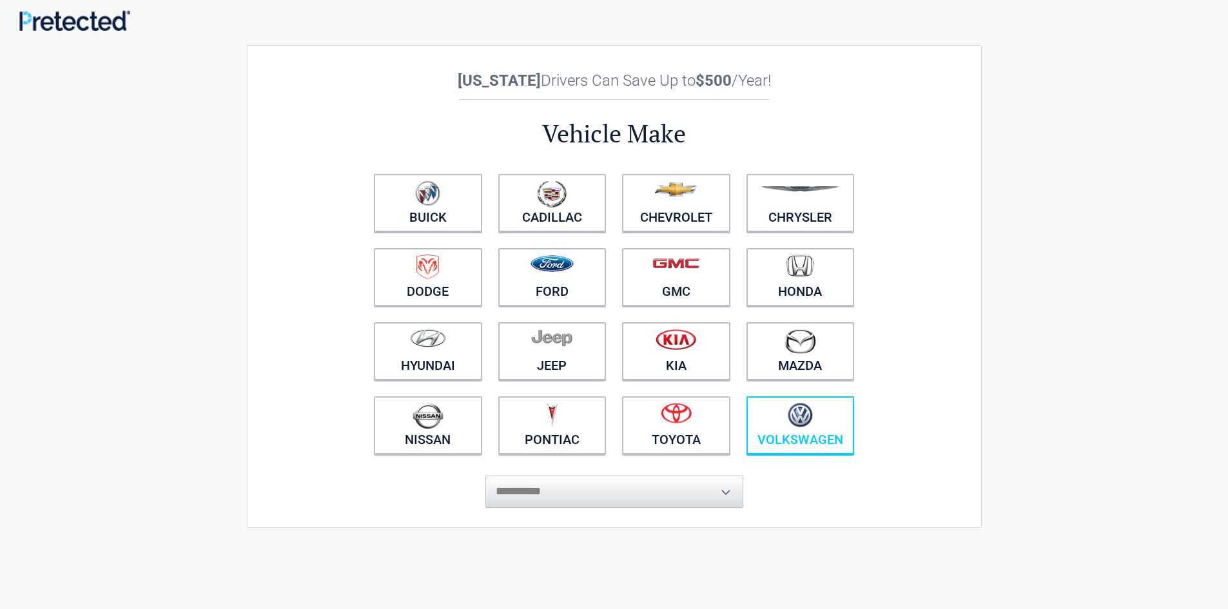  I want to click on a: GMC, so click(676, 277).